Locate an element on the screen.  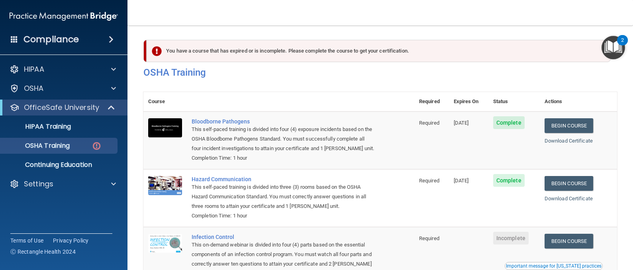
p: OSHA Training is located at coordinates (37, 146).